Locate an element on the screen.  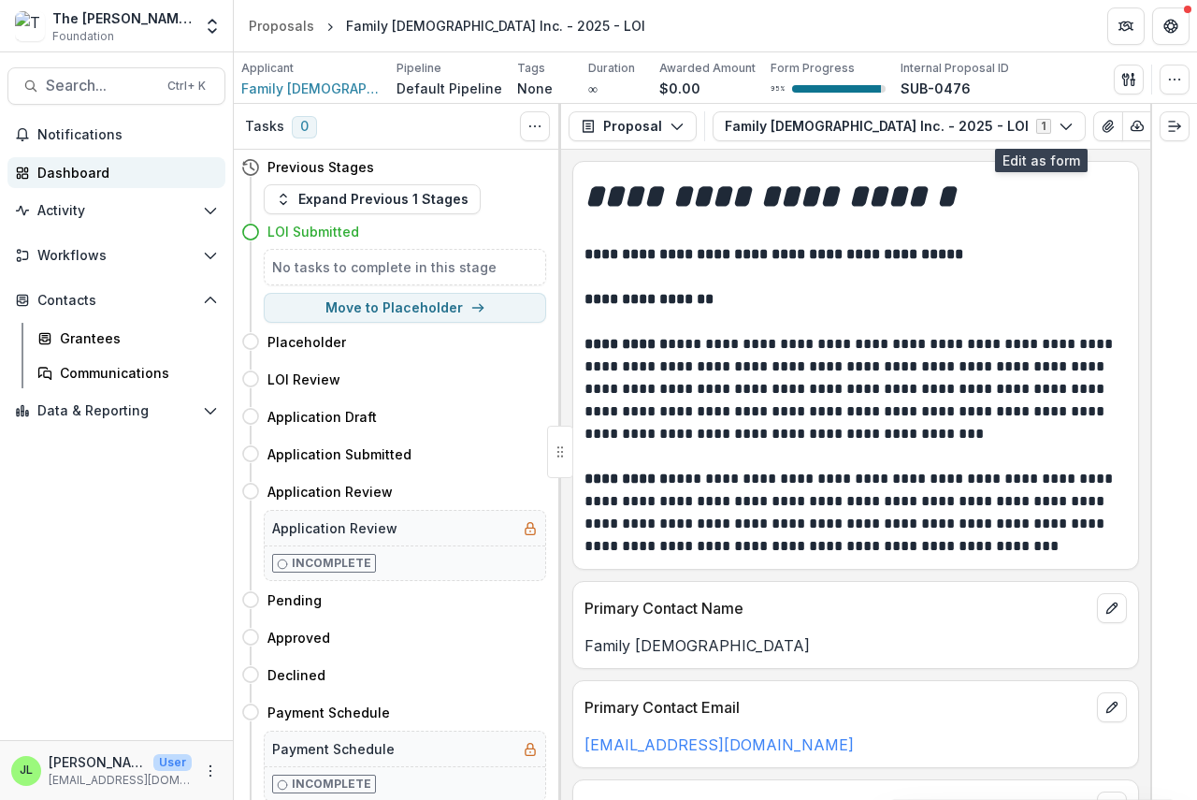
button: Open Workflows is located at coordinates (116, 255).